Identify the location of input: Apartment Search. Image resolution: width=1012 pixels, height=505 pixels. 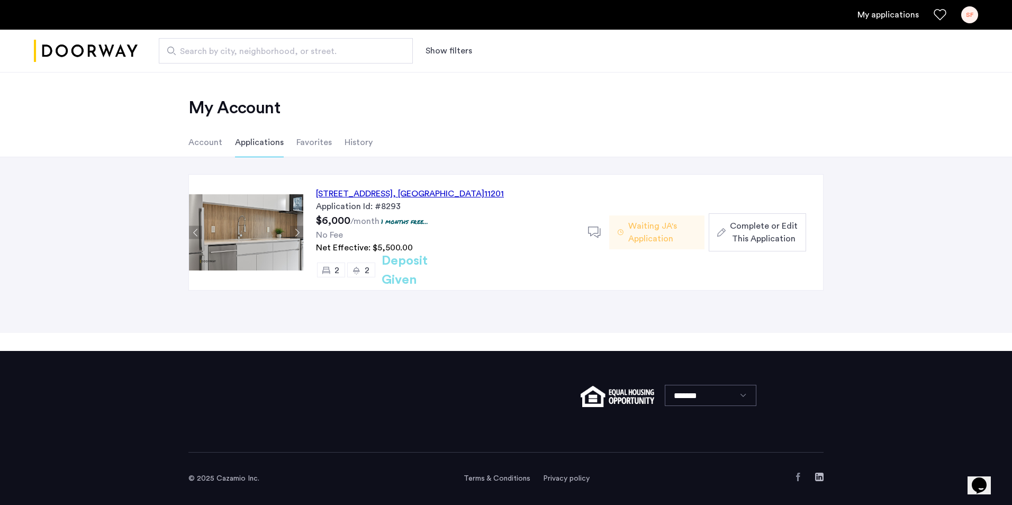
(286, 51).